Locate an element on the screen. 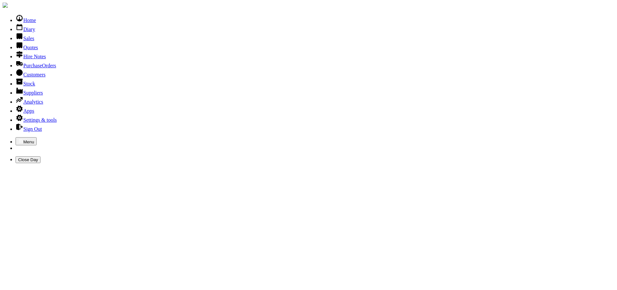  a: Settings & tools is located at coordinates (36, 120).